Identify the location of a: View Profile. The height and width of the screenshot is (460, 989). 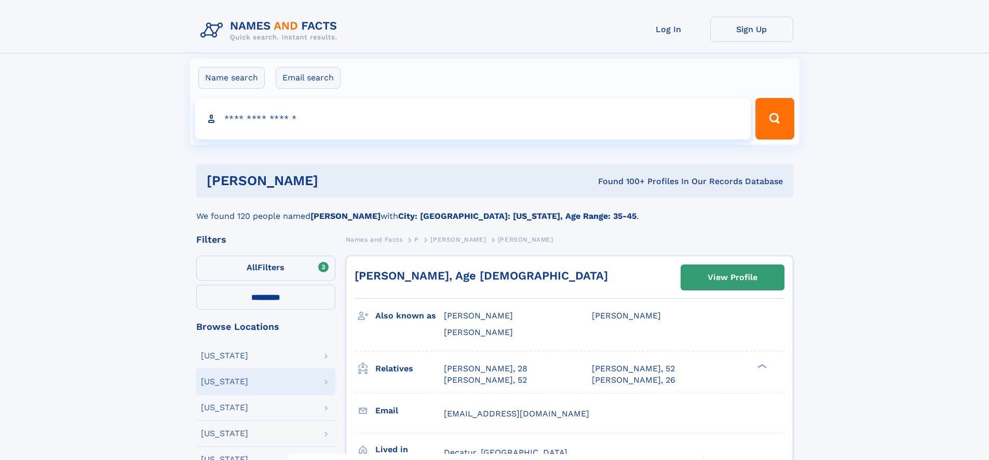
(732, 278).